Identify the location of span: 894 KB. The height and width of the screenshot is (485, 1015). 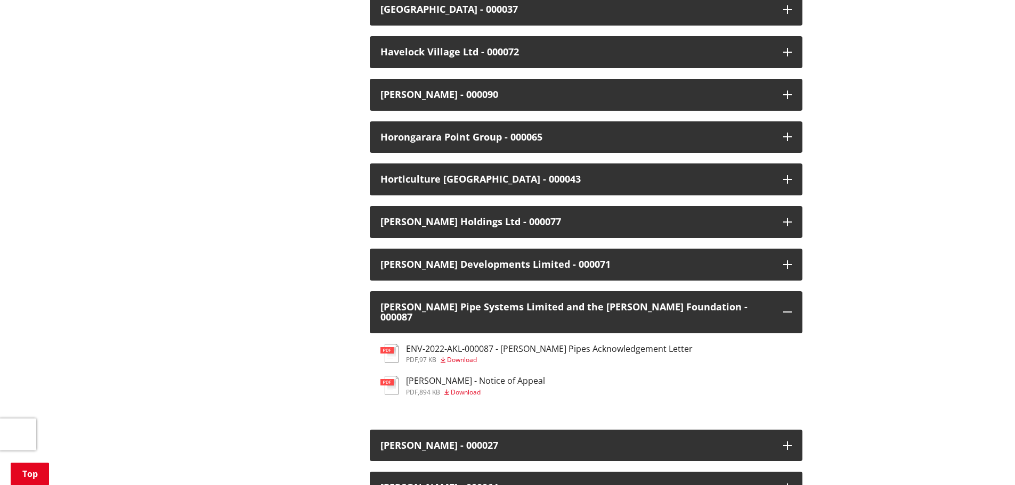
(429, 392).